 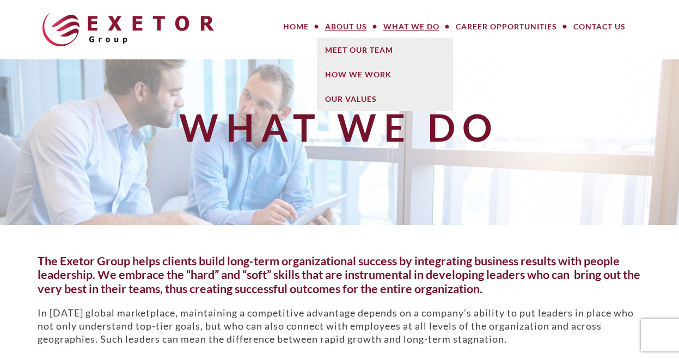 What do you see at coordinates (385, 74) in the screenshot?
I see `a: How We Work` at bounding box center [385, 74].